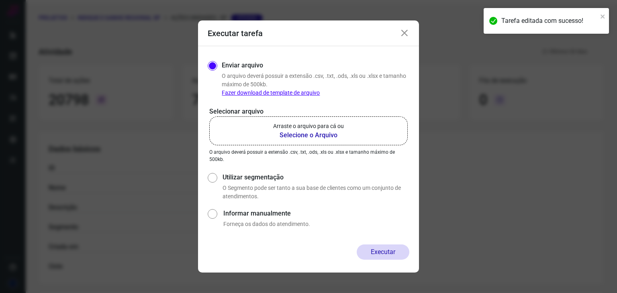 The height and width of the screenshot is (293, 617). I want to click on button: close, so click(603, 16).